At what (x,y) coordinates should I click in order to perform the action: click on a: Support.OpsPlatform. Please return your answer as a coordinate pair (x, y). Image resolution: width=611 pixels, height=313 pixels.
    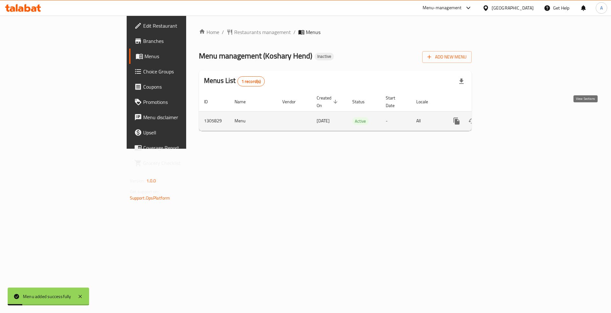
    Looking at the image, I should click on (150, 198).